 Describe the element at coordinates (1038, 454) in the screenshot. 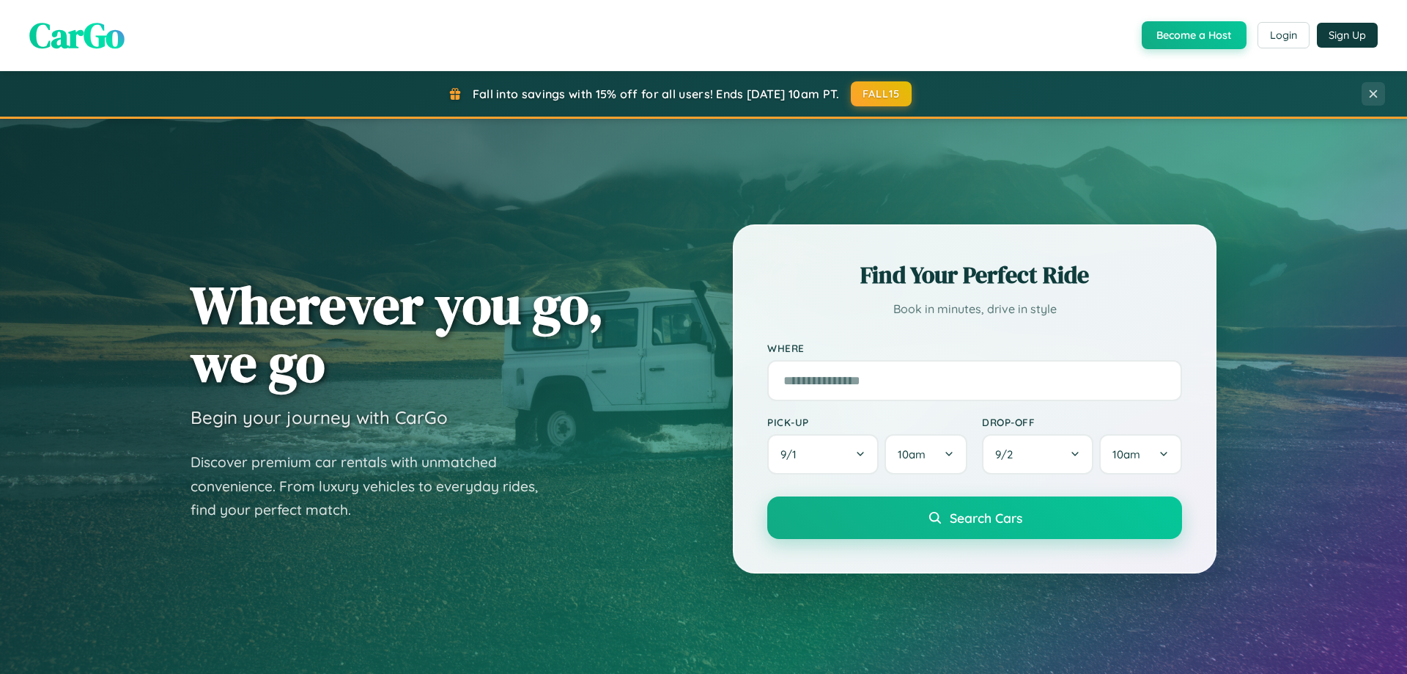

I see `button: 9/2` at that location.